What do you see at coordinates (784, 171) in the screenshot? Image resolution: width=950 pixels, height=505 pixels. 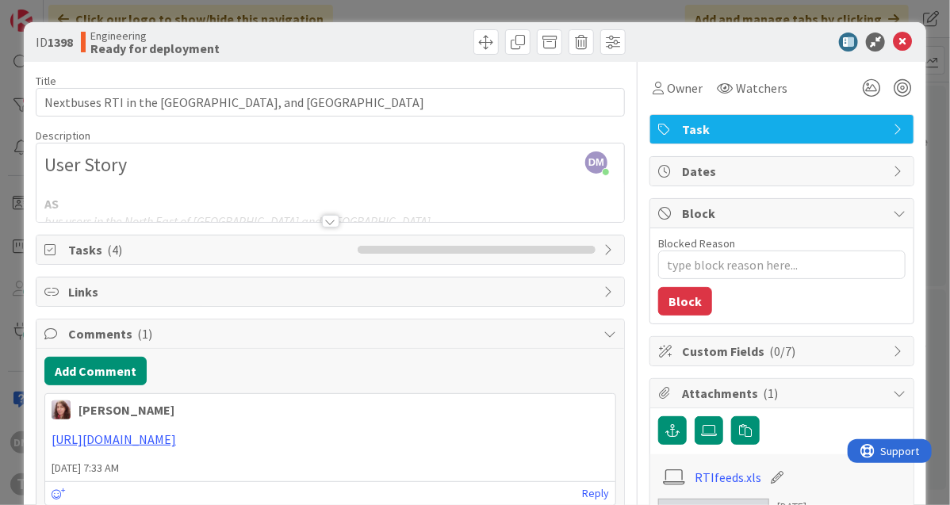 I see `span: Dates` at bounding box center [784, 171].